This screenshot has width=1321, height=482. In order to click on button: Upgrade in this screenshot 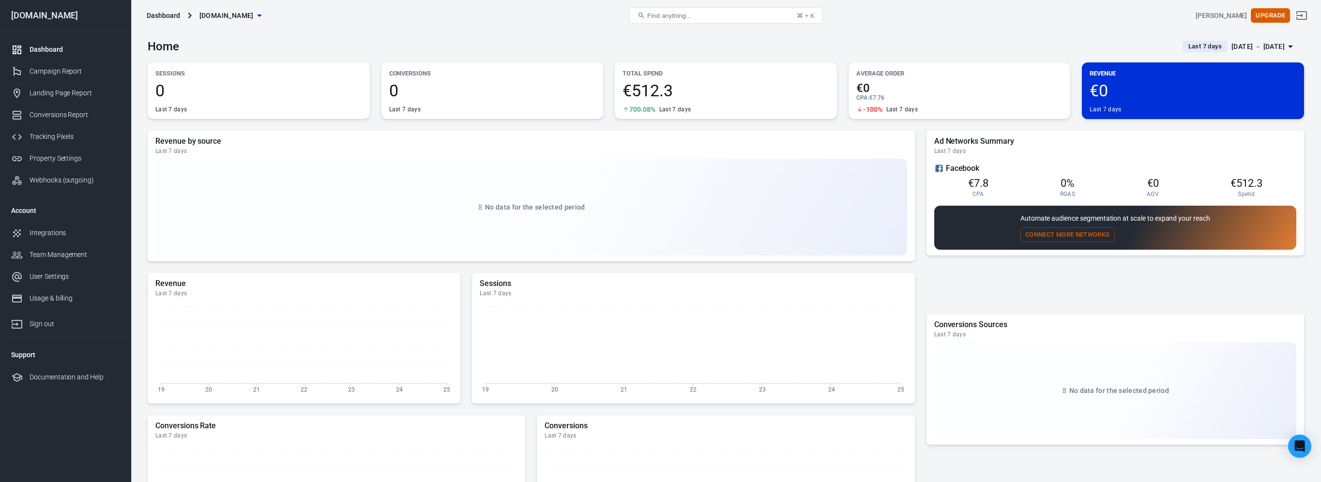, I will do `click(1270, 15)`.